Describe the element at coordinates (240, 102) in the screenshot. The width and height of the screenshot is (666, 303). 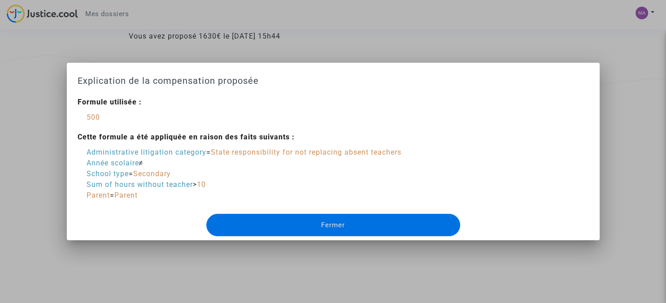
I see `div: Formule utilisée :` at that location.